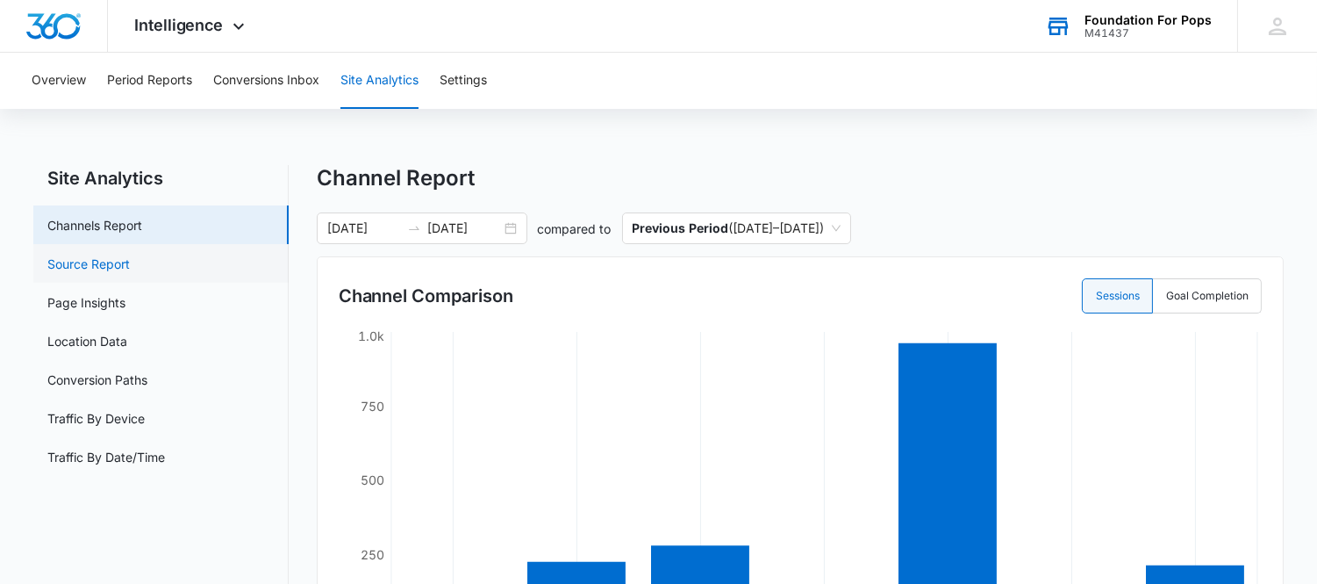 The width and height of the screenshot is (1317, 584). What do you see at coordinates (96, 418) in the screenshot?
I see `a: Traffic By Device` at bounding box center [96, 418].